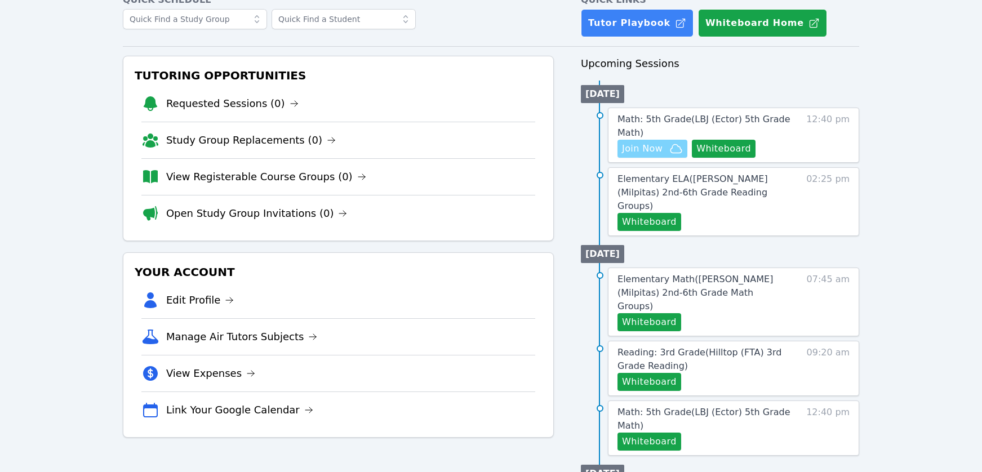 This screenshot has height=472, width=982. Describe the element at coordinates (257, 214) in the screenshot. I see `a: Open Study Group Invitations (0)` at that location.